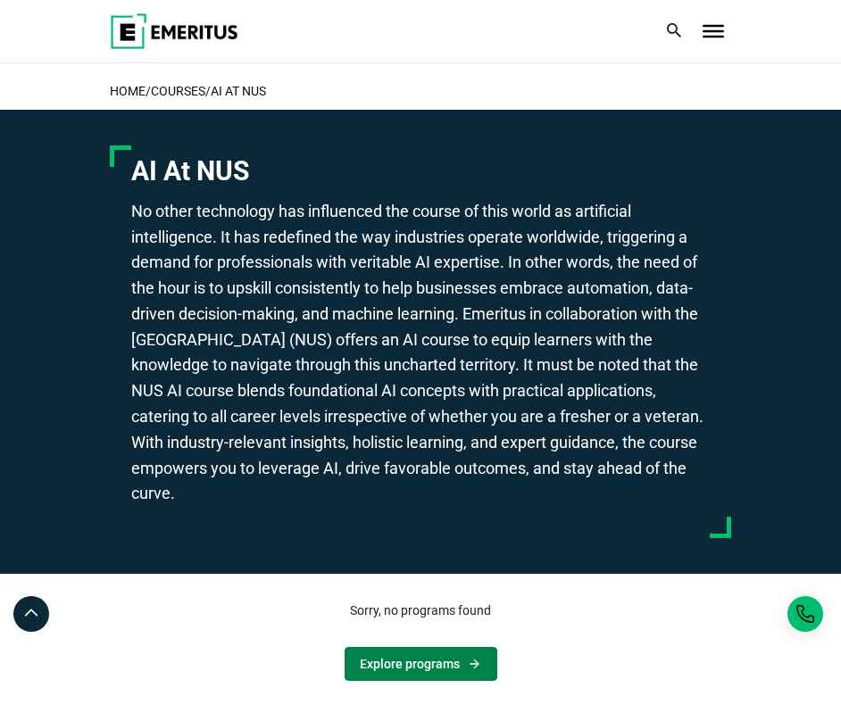 The height and width of the screenshot is (721, 841). What do you see at coordinates (238, 91) in the screenshot?
I see `a: AI At NUS` at bounding box center [238, 91].